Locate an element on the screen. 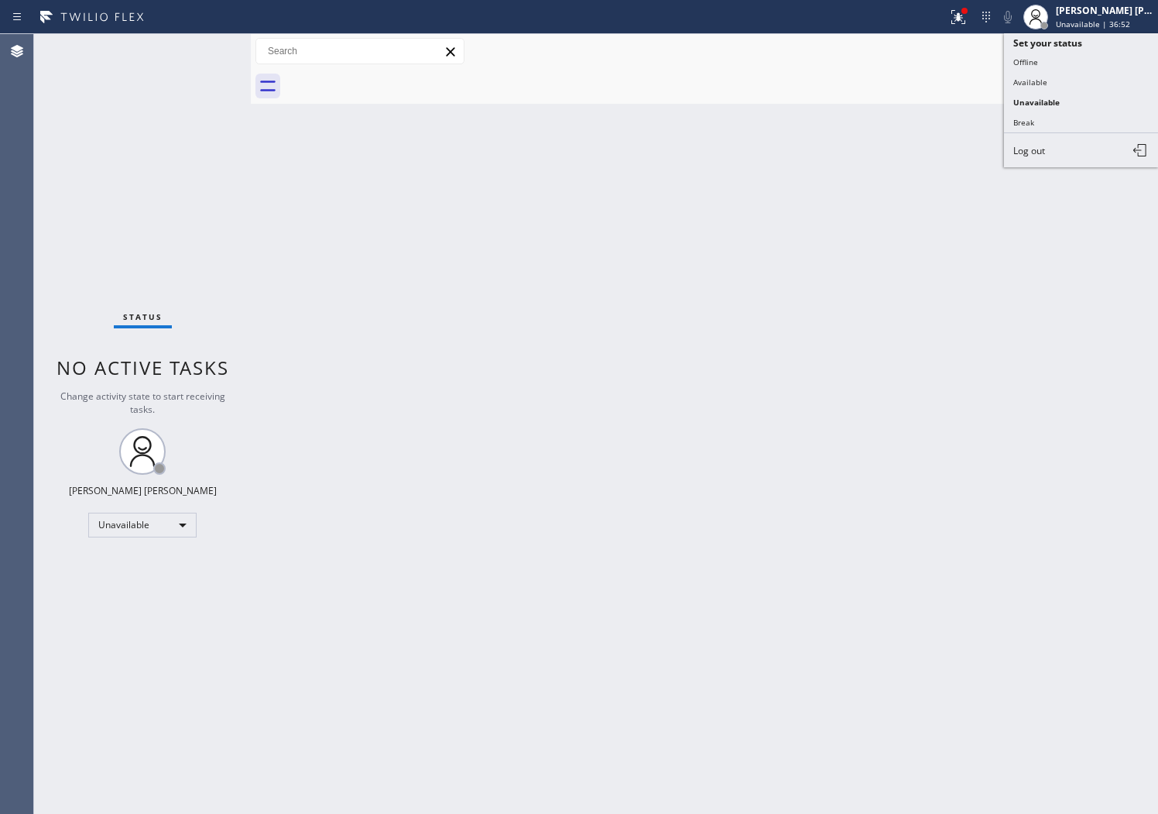 This screenshot has height=814, width=1158. span: Change activity state to start receiving tasks. is located at coordinates (142, 403).